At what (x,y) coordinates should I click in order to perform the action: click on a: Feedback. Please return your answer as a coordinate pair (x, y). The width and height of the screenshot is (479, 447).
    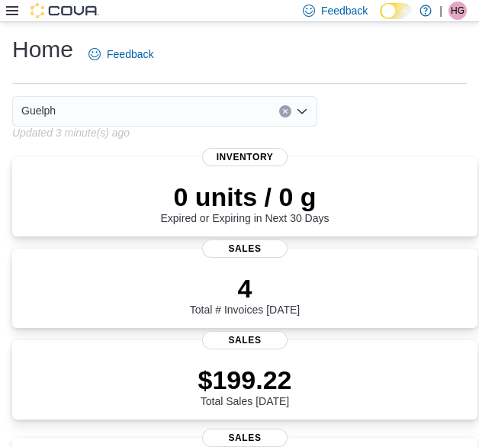
    Looking at the image, I should click on (120, 54).